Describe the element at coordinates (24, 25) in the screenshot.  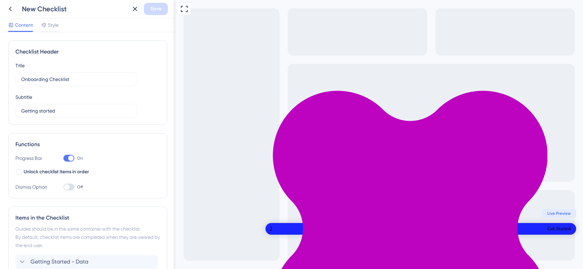
I see `span: Content` at that location.